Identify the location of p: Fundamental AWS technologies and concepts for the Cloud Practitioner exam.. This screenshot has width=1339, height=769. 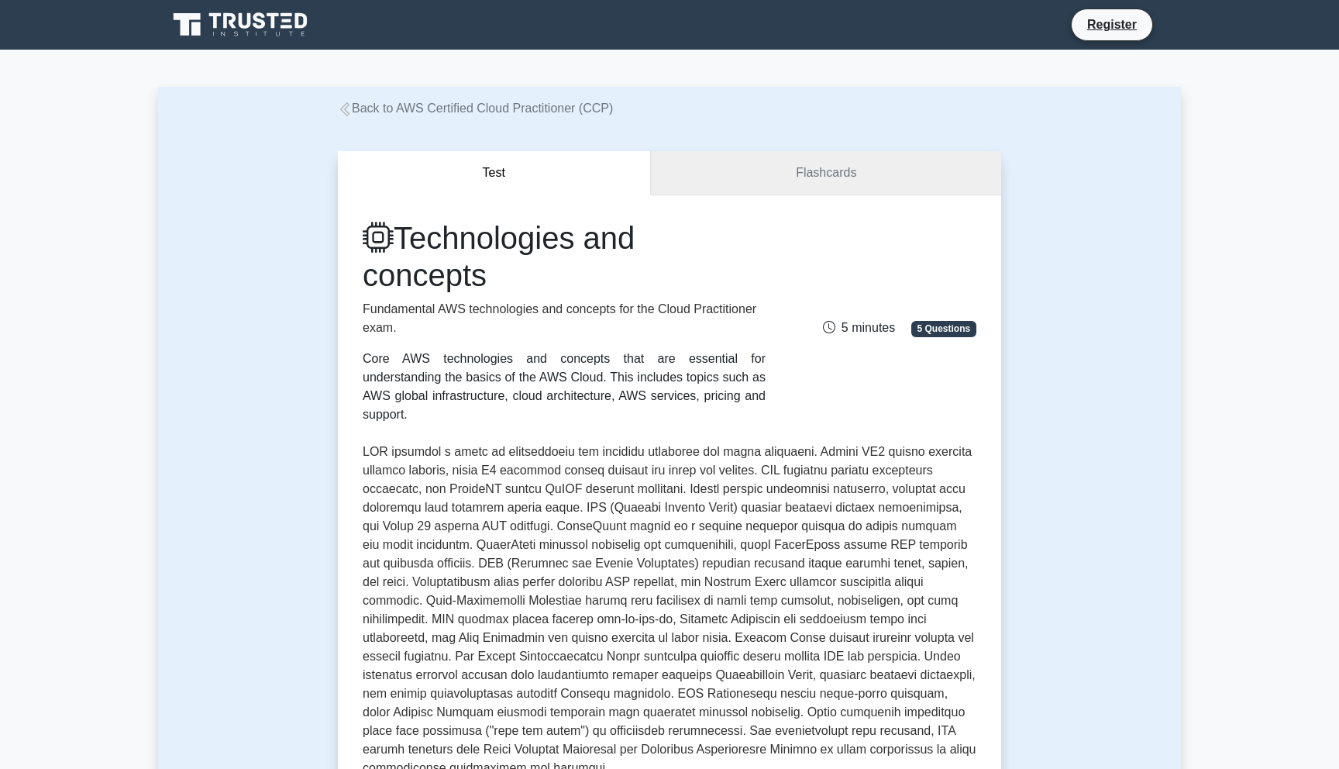
(564, 319).